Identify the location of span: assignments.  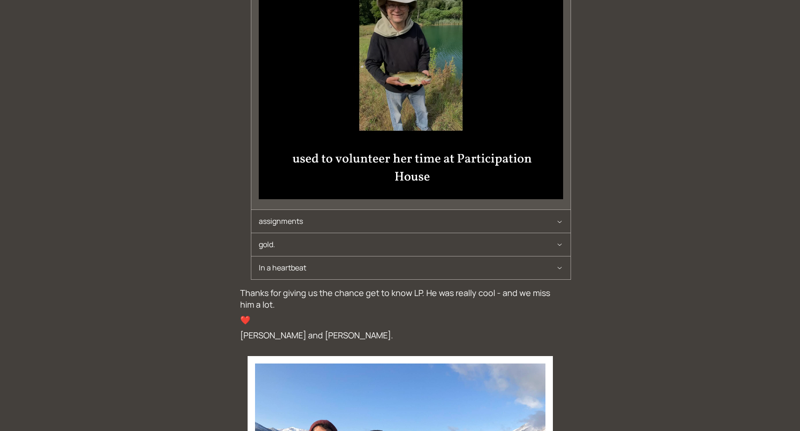
(407, 221).